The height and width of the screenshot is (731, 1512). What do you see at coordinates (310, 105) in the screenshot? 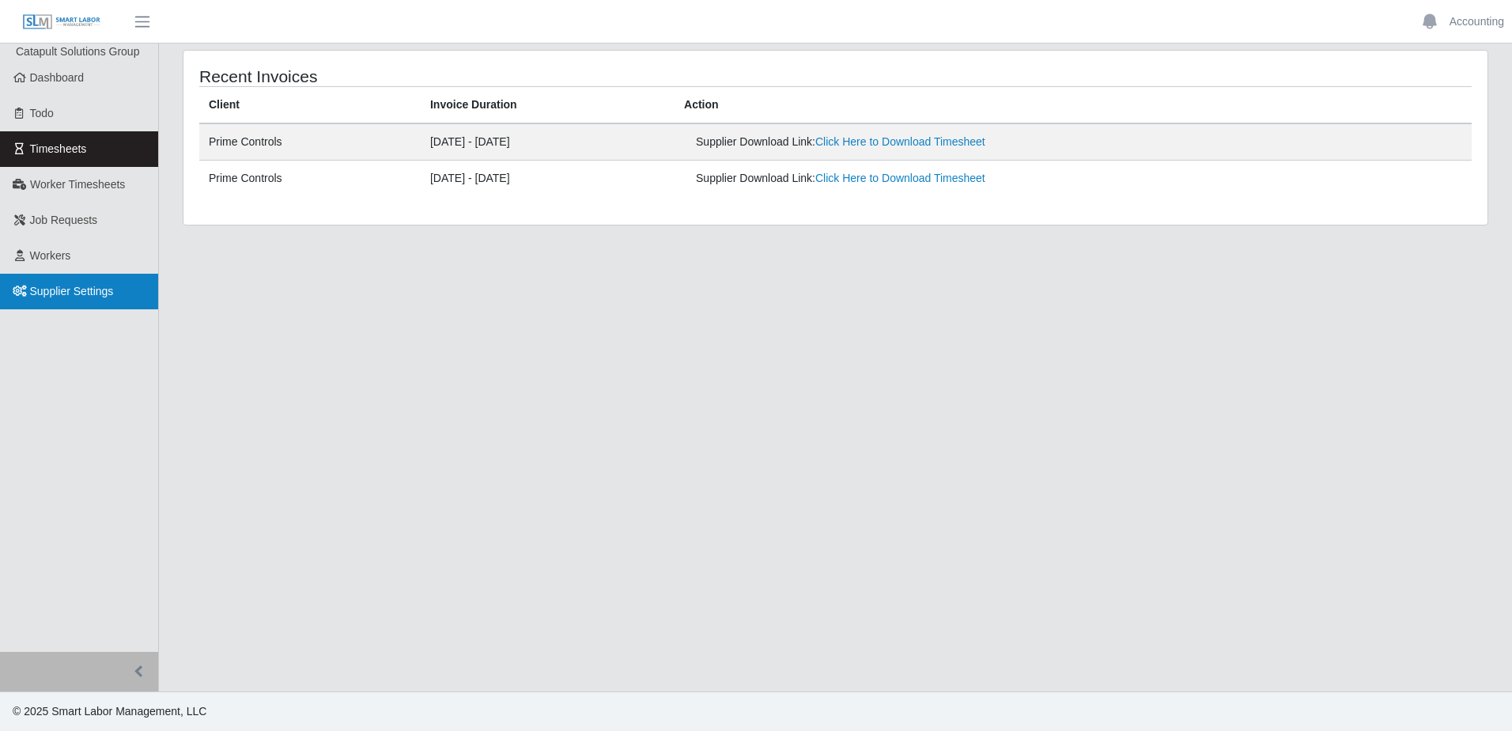
I see `th: Client` at bounding box center [310, 105].